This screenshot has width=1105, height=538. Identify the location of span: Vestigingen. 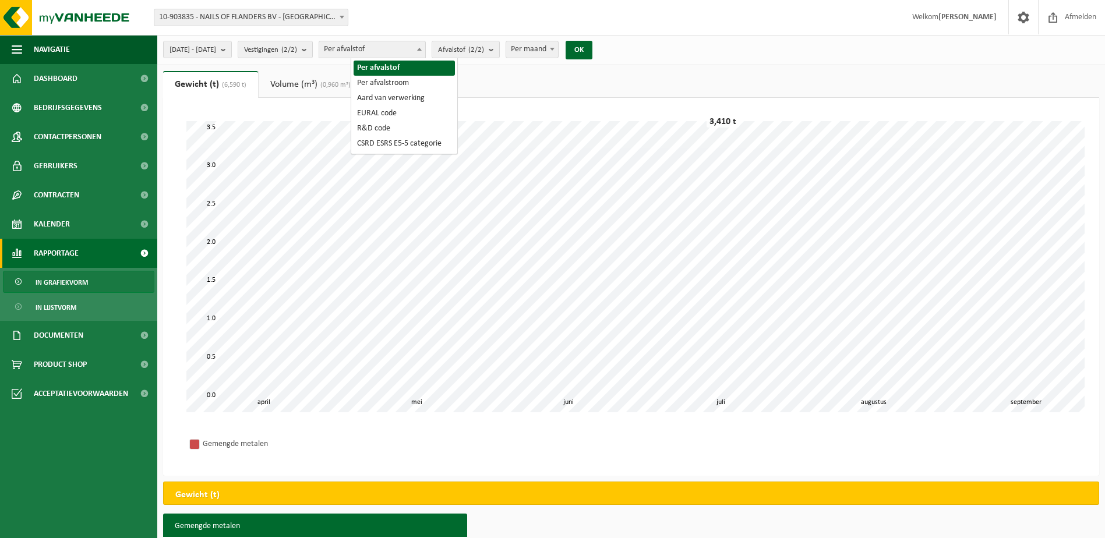
(270, 50).